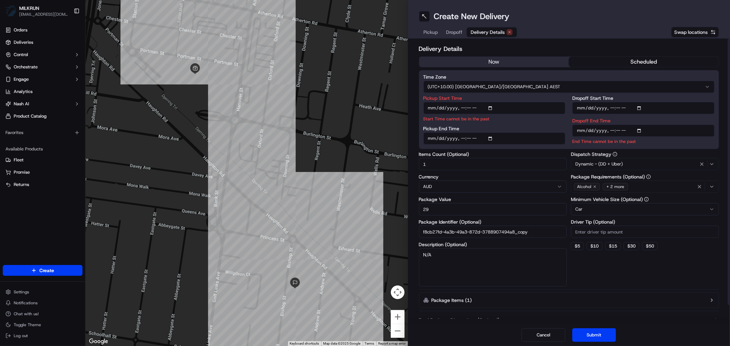 The image size is (730, 346). Describe the element at coordinates (645, 177) in the screenshot. I see `label: Package Requirements (Optional)` at that location.